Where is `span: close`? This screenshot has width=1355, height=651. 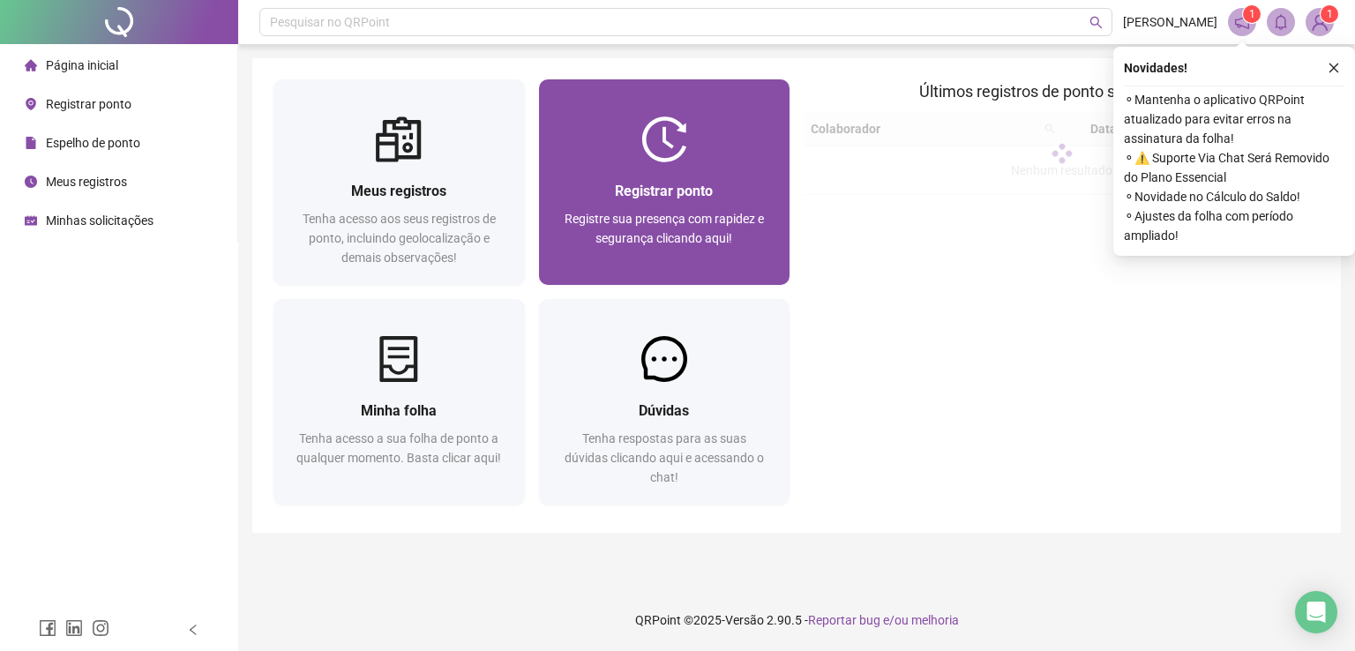 span: close is located at coordinates (1333, 68).